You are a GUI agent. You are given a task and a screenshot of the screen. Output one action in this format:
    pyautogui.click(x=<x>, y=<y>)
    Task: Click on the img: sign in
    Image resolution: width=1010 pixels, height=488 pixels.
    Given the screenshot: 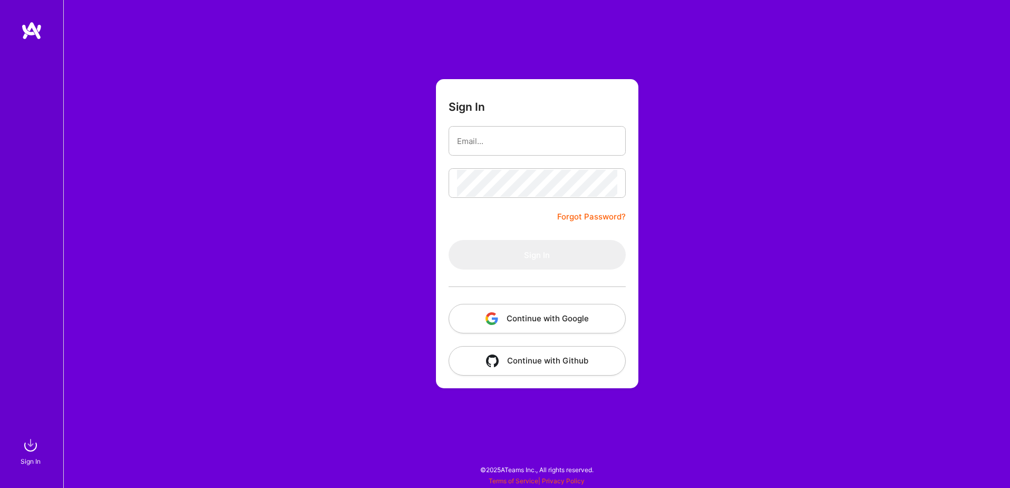 What is the action you would take?
    pyautogui.click(x=31, y=445)
    